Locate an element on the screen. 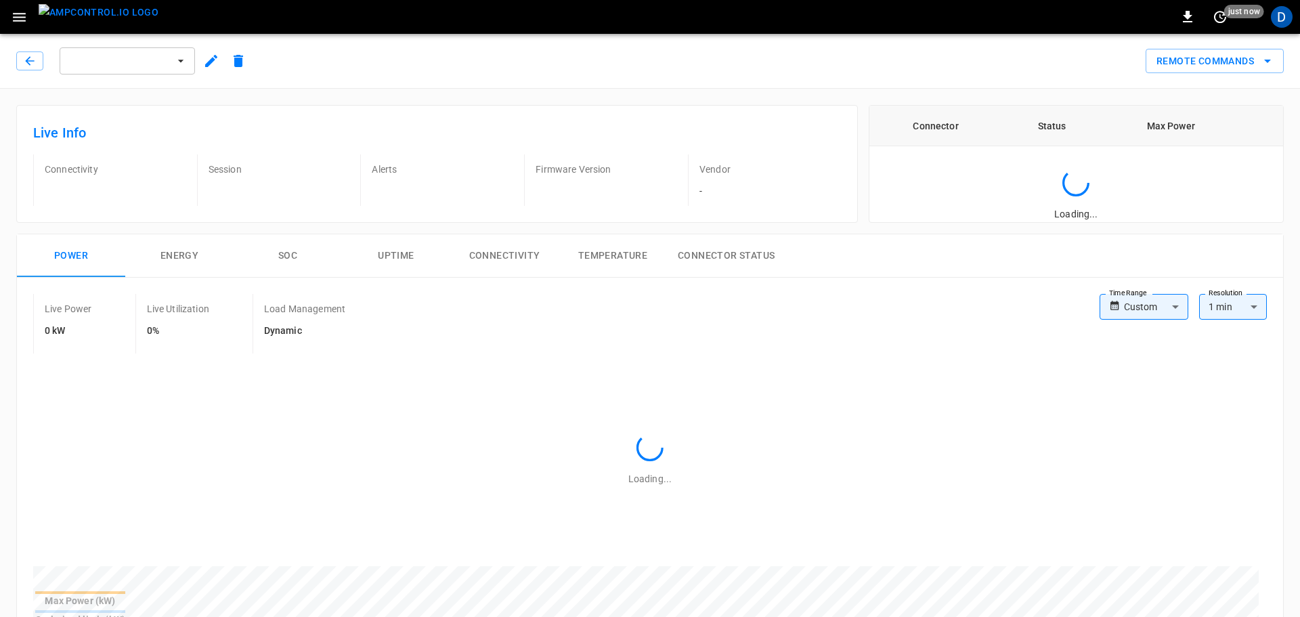 Image resolution: width=1300 pixels, height=617 pixels. th: Status is located at coordinates (1052, 126).